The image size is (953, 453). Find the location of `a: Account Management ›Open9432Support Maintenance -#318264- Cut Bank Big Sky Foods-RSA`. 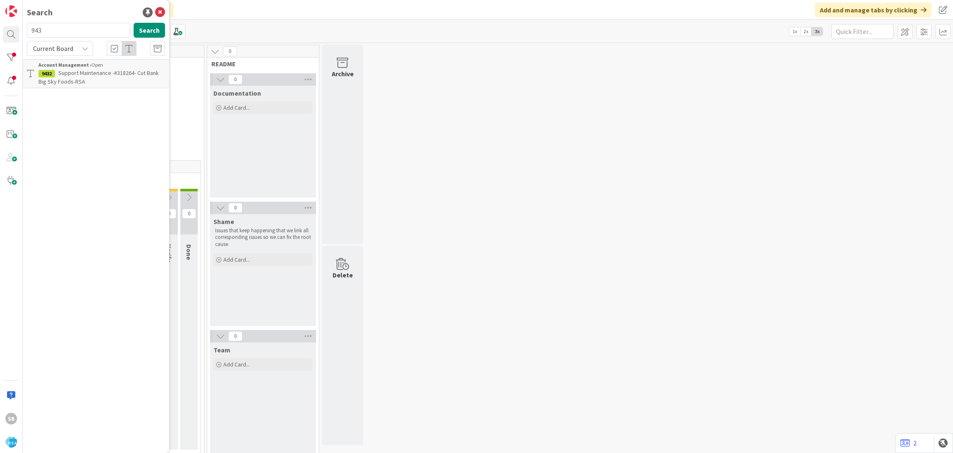

a: Account Management ›Open9432Support Maintenance -#318264- Cut Bank Big Sky Foods-RSA is located at coordinates (96, 74).